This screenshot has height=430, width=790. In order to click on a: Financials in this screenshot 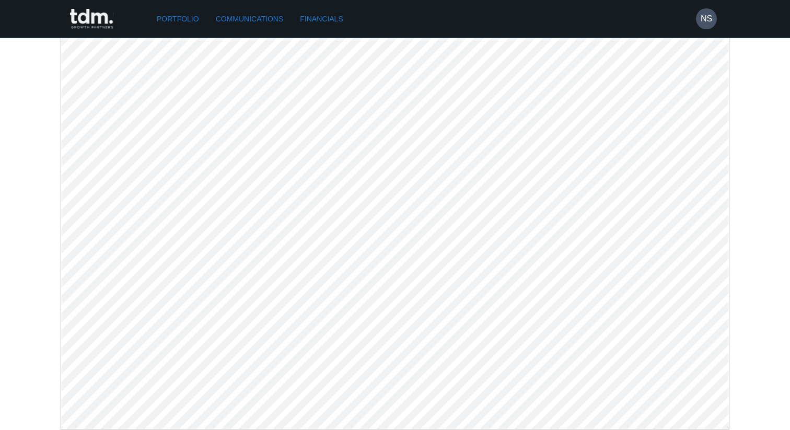, I will do `click(321, 19)`.